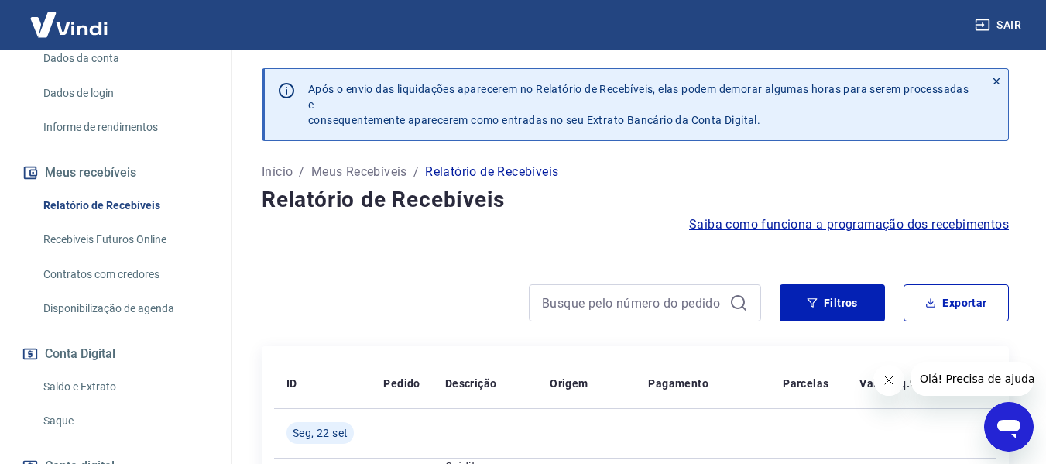 This screenshot has height=464, width=1046. What do you see at coordinates (115, 173) in the screenshot?
I see `button: Meus recebíveis` at bounding box center [115, 173].